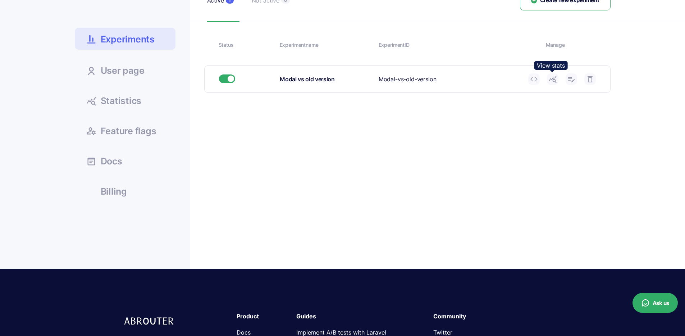 The image size is (685, 336). I want to click on a: Experiments, so click(125, 38).